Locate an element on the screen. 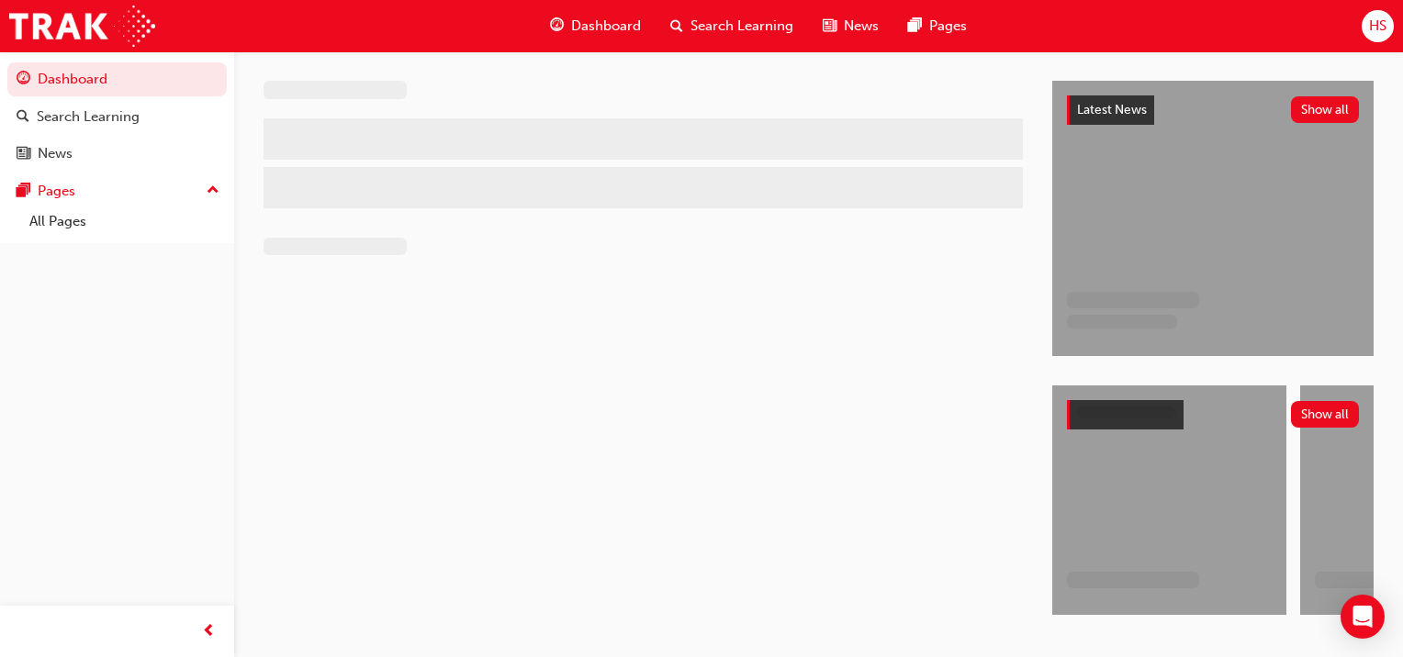  a: search-iconSearch Learning is located at coordinates (732, 26).